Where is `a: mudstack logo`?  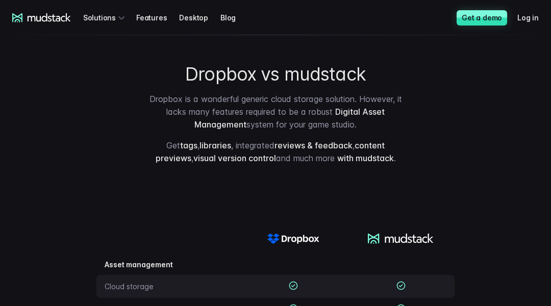
a: mudstack logo is located at coordinates (41, 18).